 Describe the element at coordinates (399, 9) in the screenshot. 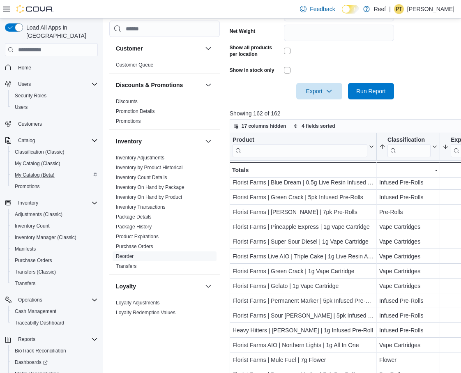

I see `div: Payton Tromblee` at that location.